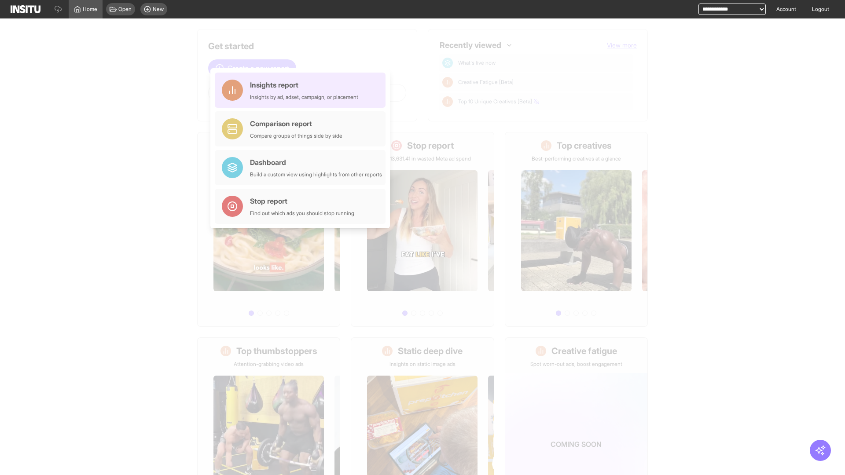 The image size is (845, 475). What do you see at coordinates (302, 213) in the screenshot?
I see `div: Find out which ads you should stop running` at bounding box center [302, 213].